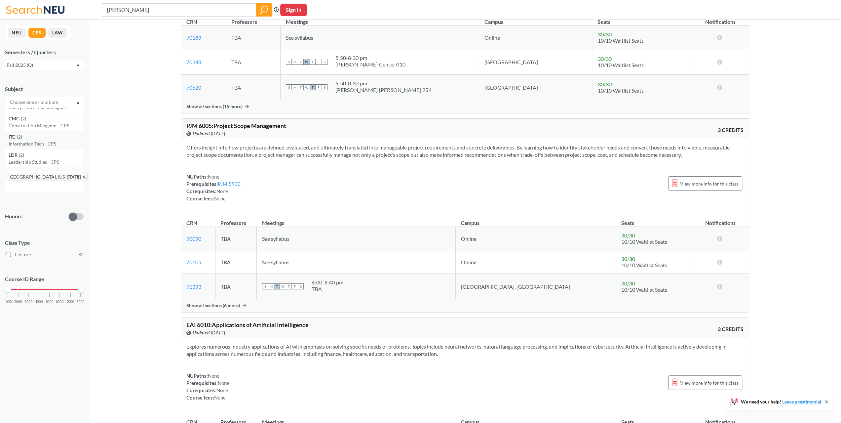 The width and height of the screenshot is (841, 423). Describe the element at coordinates (57, 33) in the screenshot. I see `button: LAW` at that location.